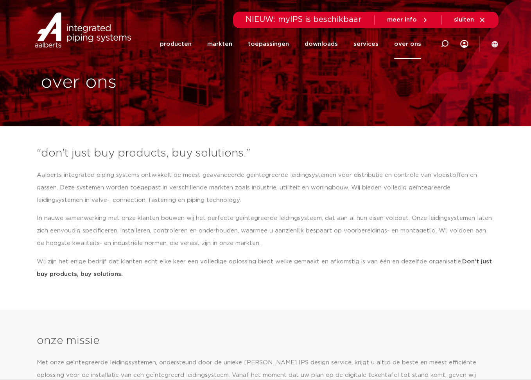 This screenshot has width=531, height=380. What do you see at coordinates (366, 44) in the screenshot?
I see `a: services` at bounding box center [366, 44].